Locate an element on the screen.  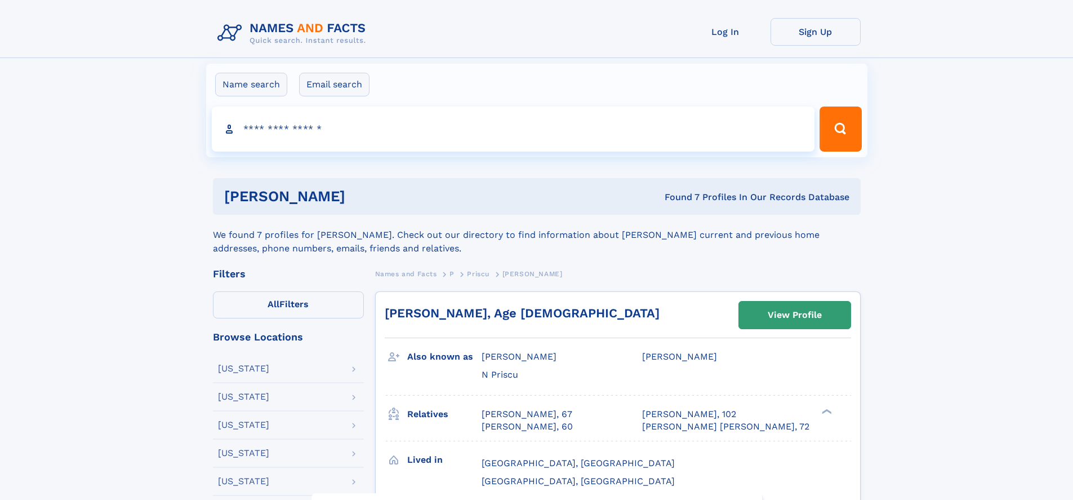
h3: Also known as is located at coordinates (445, 357).